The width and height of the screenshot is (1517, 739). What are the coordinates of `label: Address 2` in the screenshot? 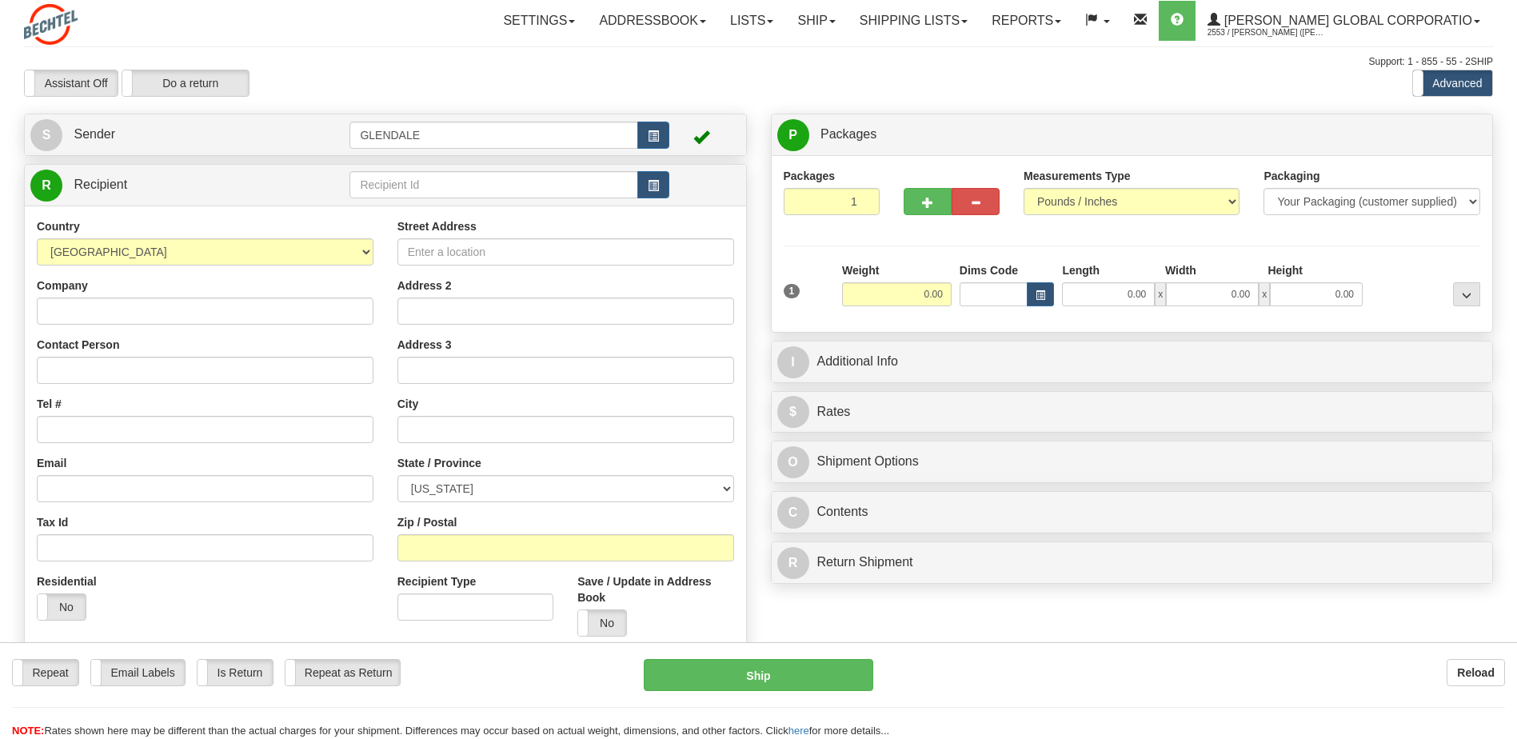 It's located at (425, 286).